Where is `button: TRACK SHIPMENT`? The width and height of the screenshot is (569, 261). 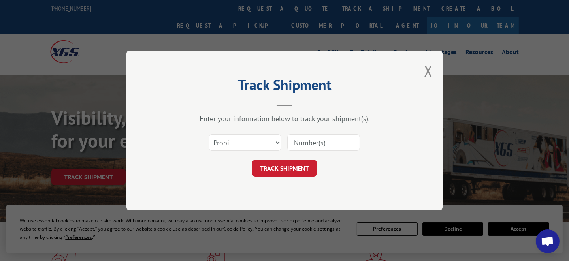 button: TRACK SHIPMENT is located at coordinates (284, 168).